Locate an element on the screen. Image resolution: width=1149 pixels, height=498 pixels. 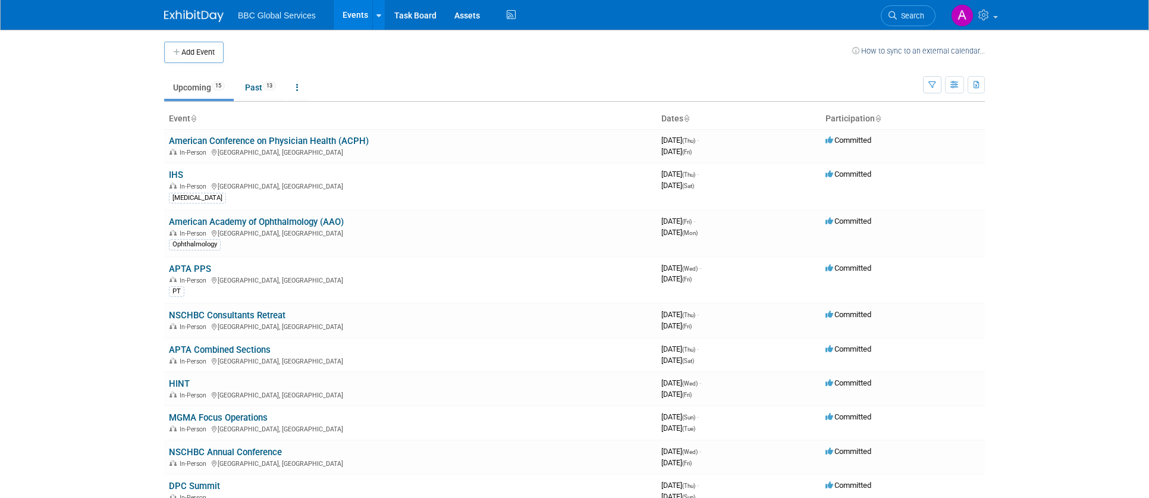
span: 15 is located at coordinates (218, 86).